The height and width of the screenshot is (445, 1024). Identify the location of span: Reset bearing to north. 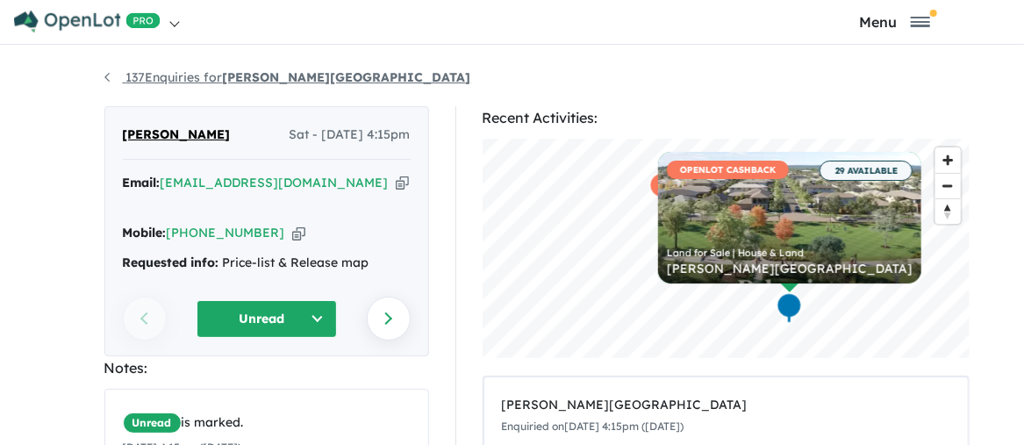
(947, 211).